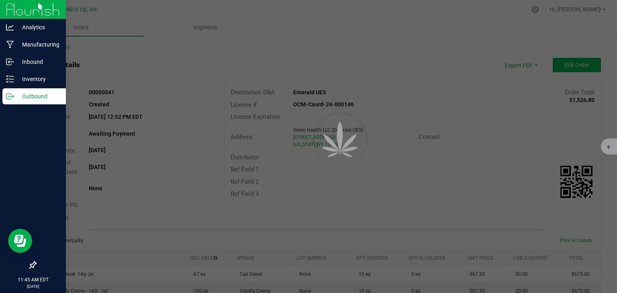 Image resolution: width=617 pixels, height=293 pixels. Describe the element at coordinates (38, 27) in the screenshot. I see `p: Analytics` at that location.